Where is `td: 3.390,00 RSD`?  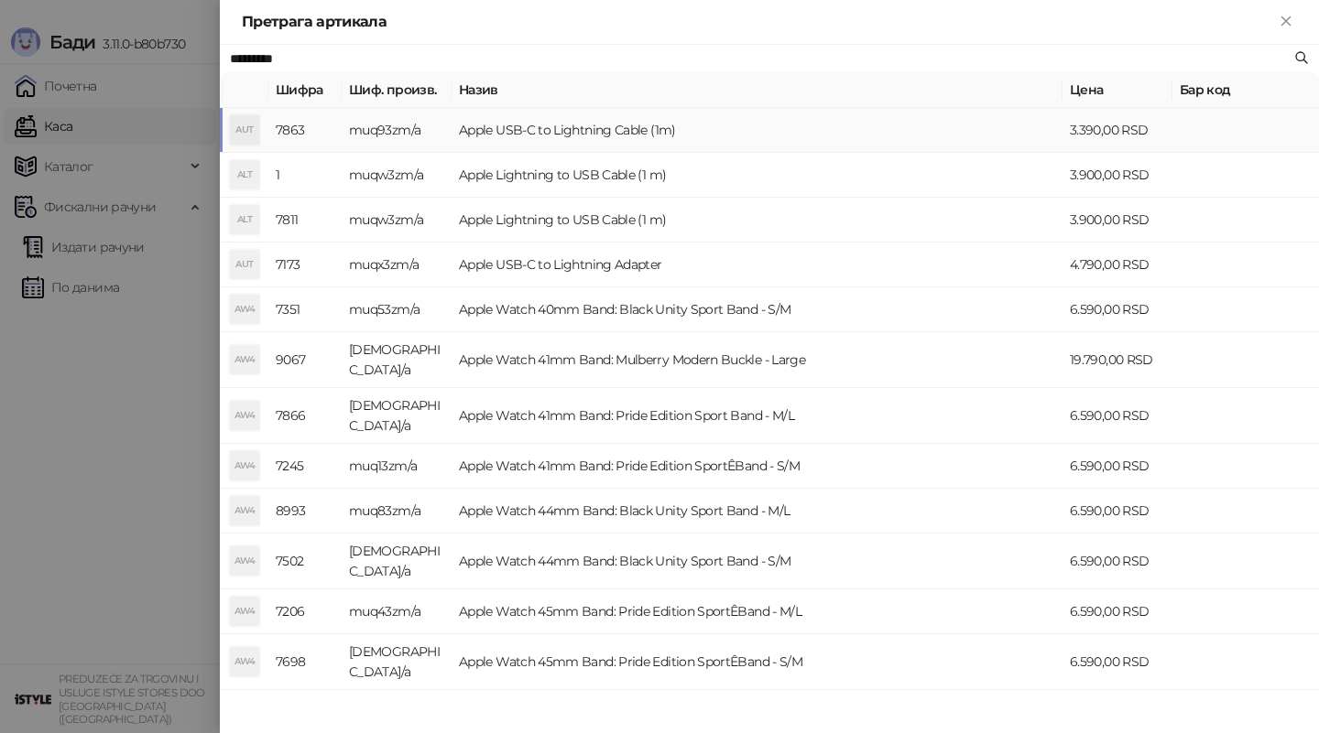
td: 3.390,00 RSD is located at coordinates (1117, 130).